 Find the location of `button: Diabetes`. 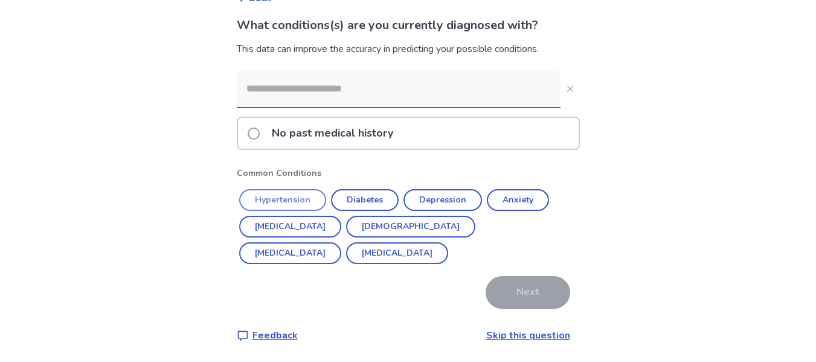

button: Diabetes is located at coordinates (365, 200).